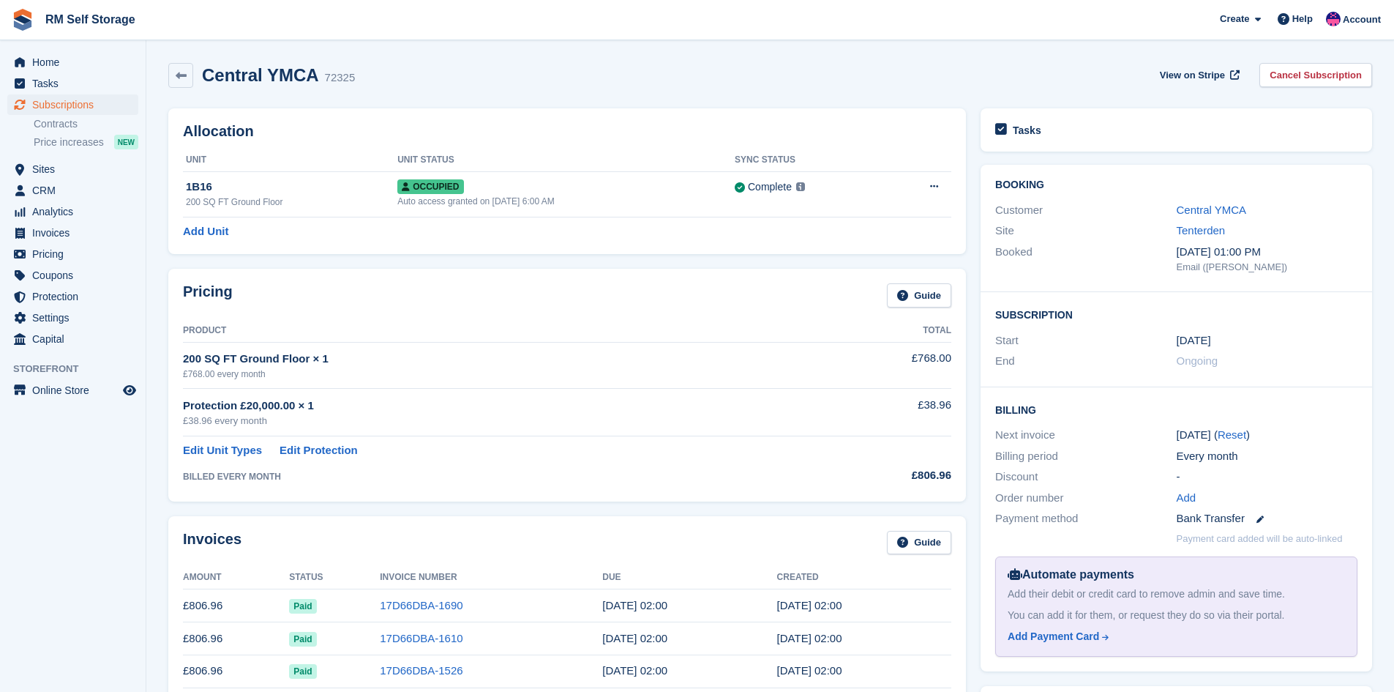  I want to click on a: Reset, so click(1232, 434).